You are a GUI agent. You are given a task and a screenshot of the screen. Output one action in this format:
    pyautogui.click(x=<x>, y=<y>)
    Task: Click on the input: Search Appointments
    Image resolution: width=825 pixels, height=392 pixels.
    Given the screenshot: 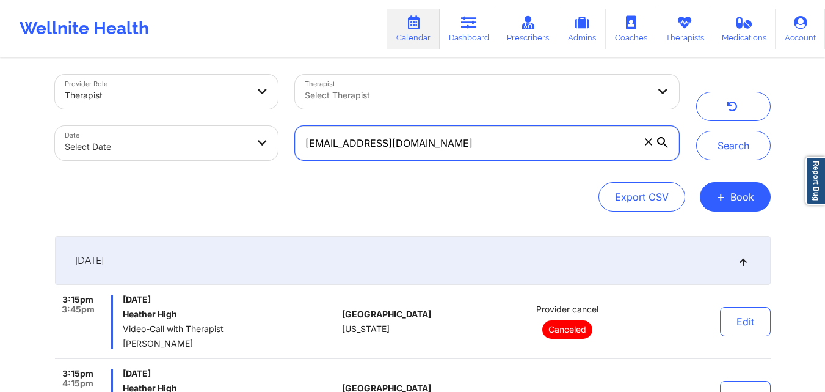 What is the action you would take?
    pyautogui.click(x=487, y=143)
    